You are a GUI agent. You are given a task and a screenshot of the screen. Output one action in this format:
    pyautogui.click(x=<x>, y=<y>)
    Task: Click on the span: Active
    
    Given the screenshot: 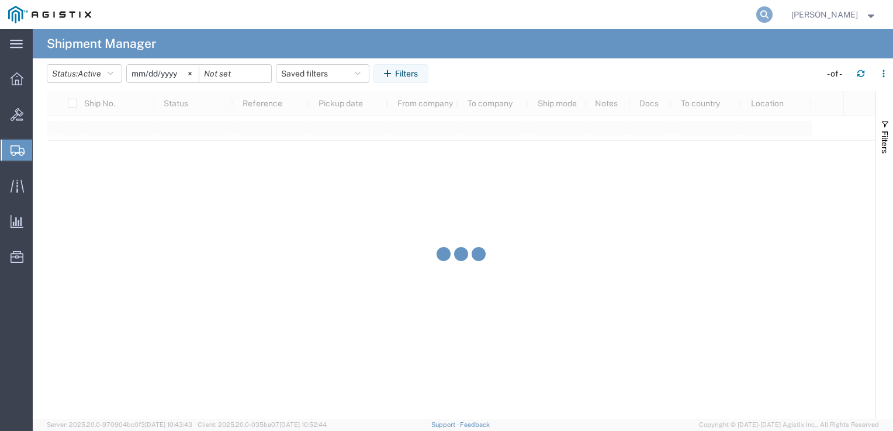 What is the action you would take?
    pyautogui.click(x=89, y=74)
    